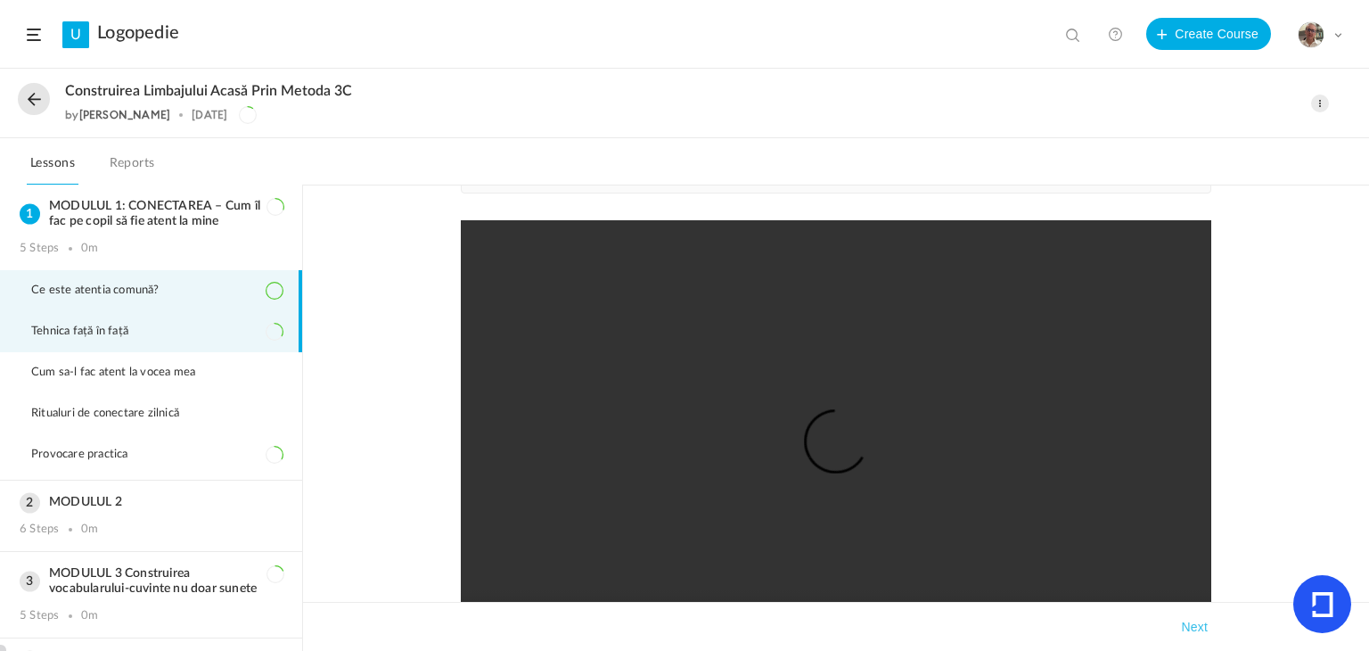  Describe the element at coordinates (39, 530) in the screenshot. I see `div: 6 Steps` at that location.